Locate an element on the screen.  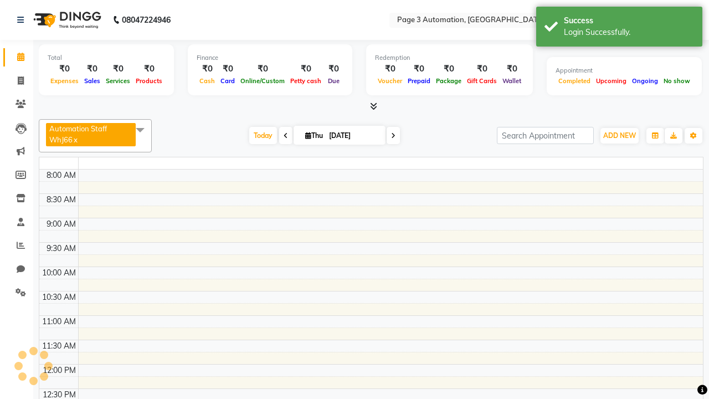
div: 11:00 AM is located at coordinates (59, 321).